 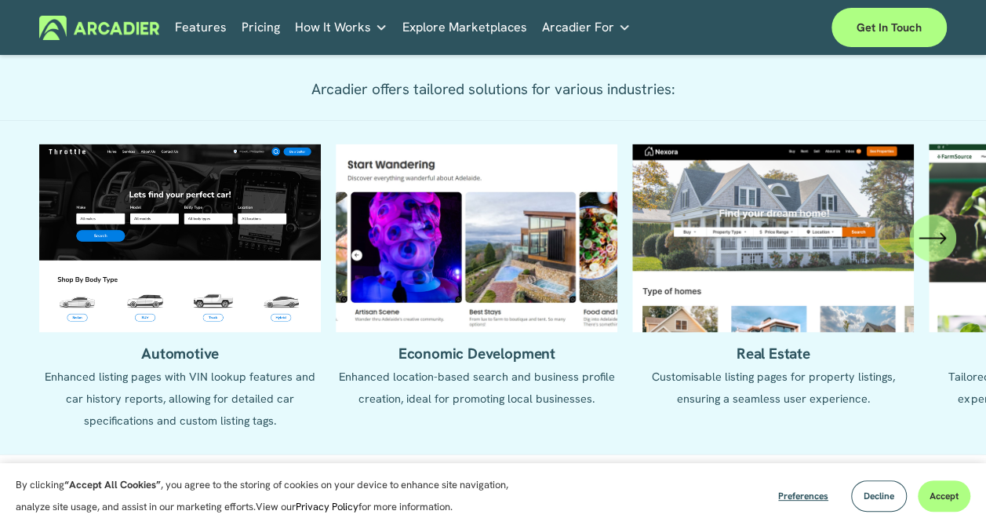 What do you see at coordinates (879, 496) in the screenshot?
I see `span: Decline` at bounding box center [879, 496].